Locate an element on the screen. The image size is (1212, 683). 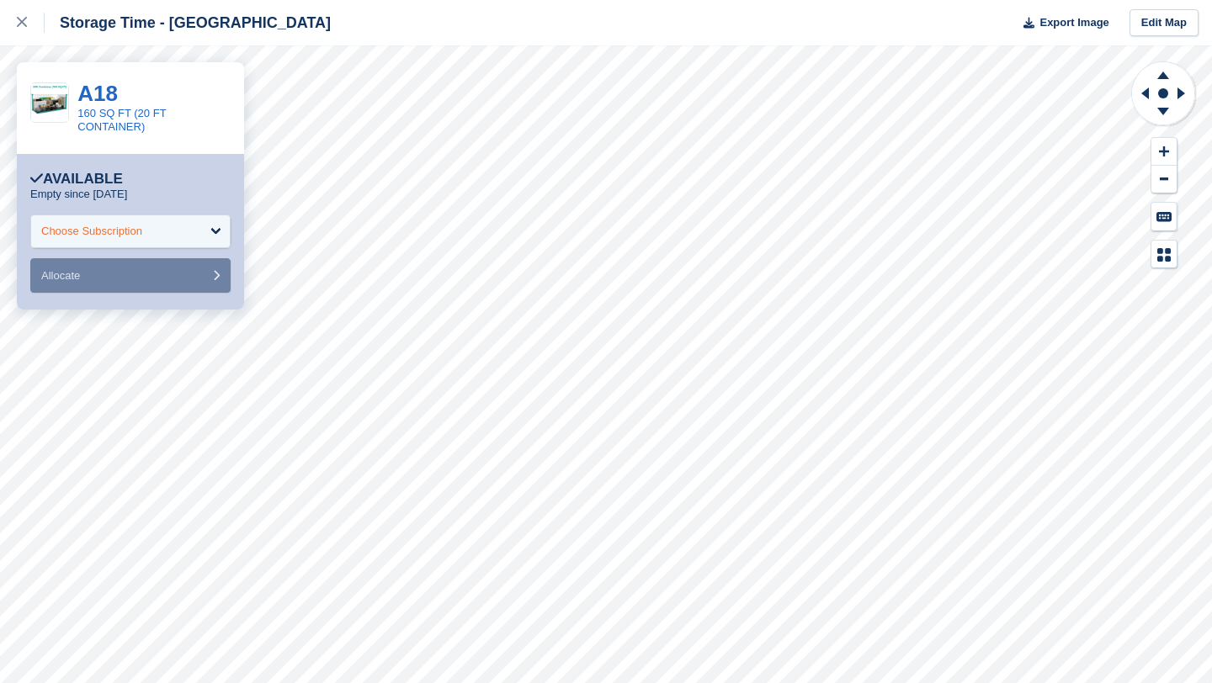
a: Edit Map is located at coordinates (1164, 23).